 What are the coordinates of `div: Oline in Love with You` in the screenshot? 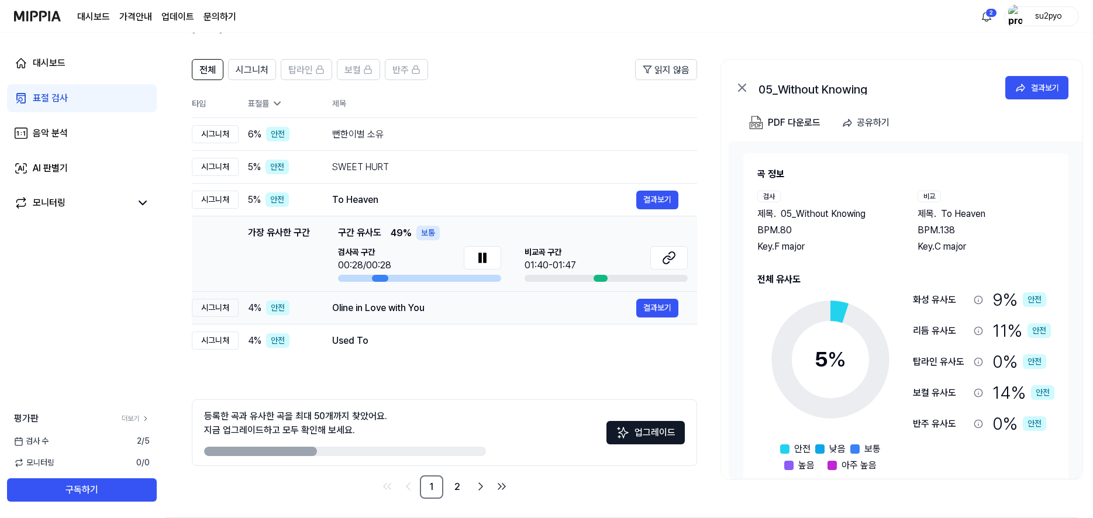 It's located at (484, 308).